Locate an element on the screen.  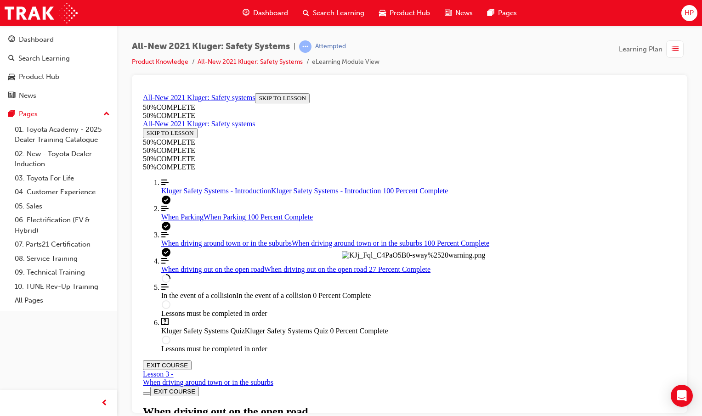
a: 08. Service Training is located at coordinates (62, 259).